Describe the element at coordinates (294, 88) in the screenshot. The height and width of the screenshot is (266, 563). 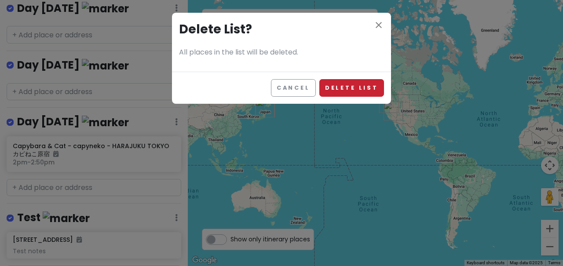
I see `button: Cancel` at that location.